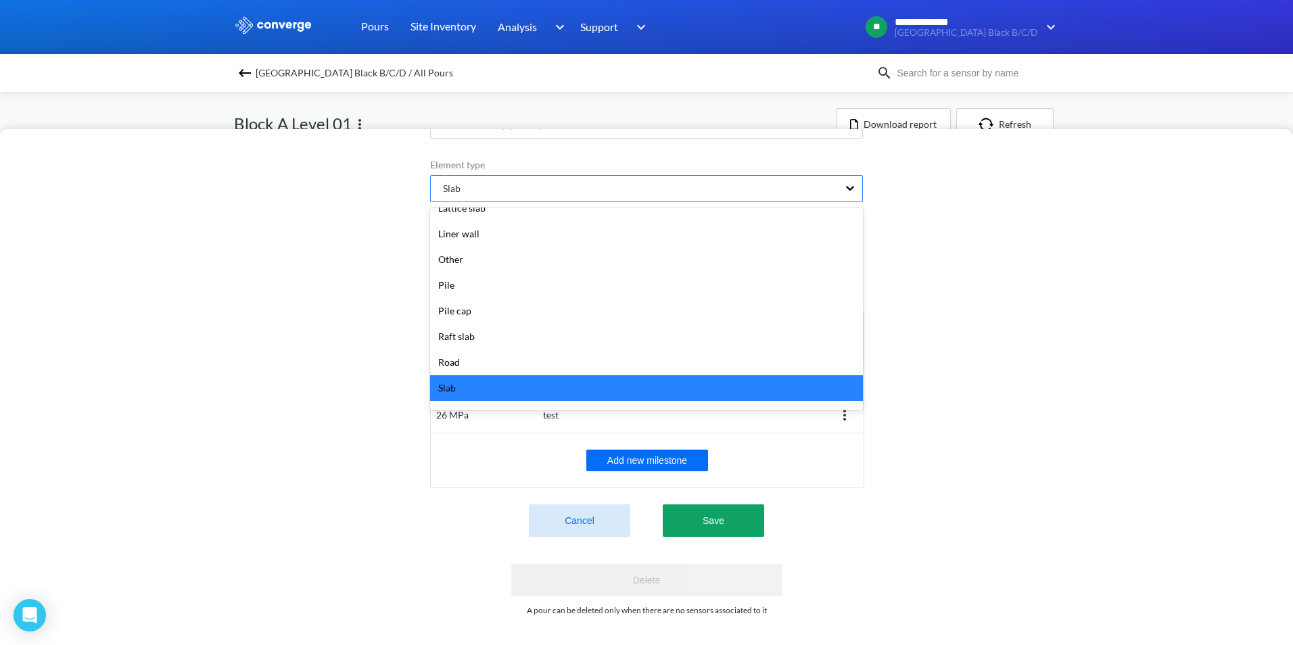 Image resolution: width=1293 pixels, height=645 pixels. What do you see at coordinates (599, 26) in the screenshot?
I see `span: Support` at bounding box center [599, 26].